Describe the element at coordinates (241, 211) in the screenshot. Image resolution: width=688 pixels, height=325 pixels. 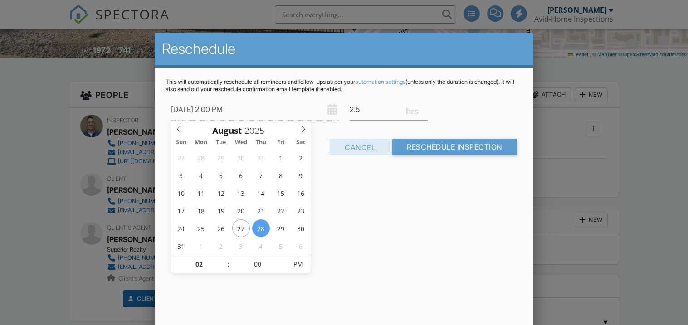
I see `span: August 20, 2025` at that location.